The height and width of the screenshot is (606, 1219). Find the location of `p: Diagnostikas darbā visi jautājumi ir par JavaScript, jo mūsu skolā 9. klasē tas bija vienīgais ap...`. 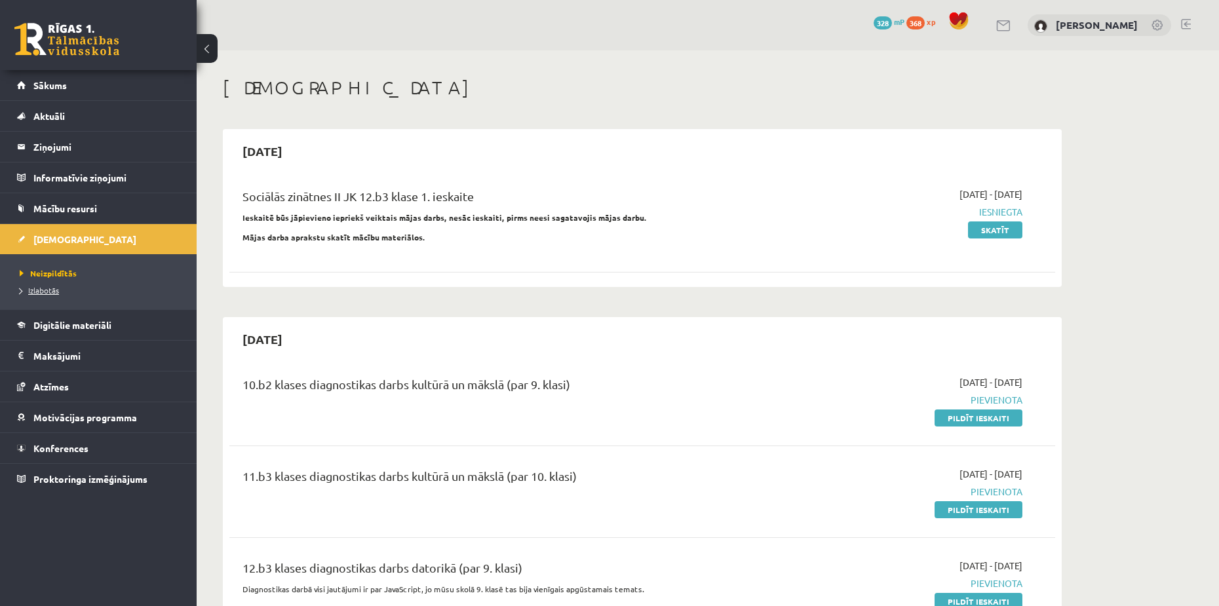

p: Diagnostikas darbā visi jautājumi ir par JavaScript, jo mūsu skolā 9. klasē tas bija vienīgais ap... is located at coordinates (499, 589).